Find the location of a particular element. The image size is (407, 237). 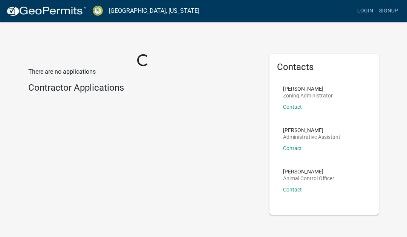

a: Signup is located at coordinates (388, 11).